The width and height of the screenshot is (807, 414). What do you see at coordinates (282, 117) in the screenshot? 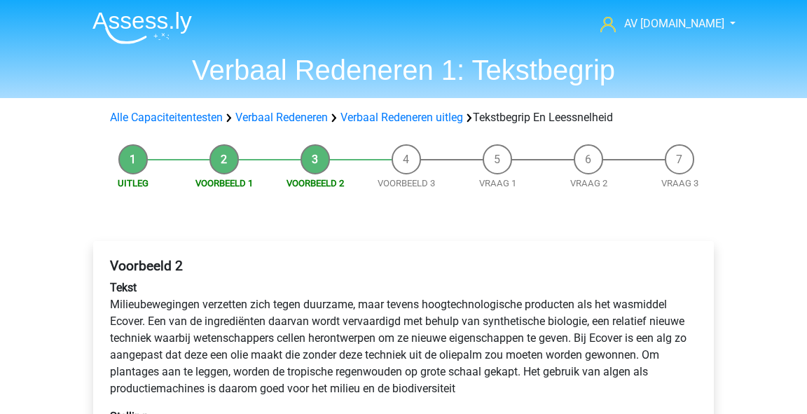
I see `a: Verbaal Redeneren` at bounding box center [282, 117].